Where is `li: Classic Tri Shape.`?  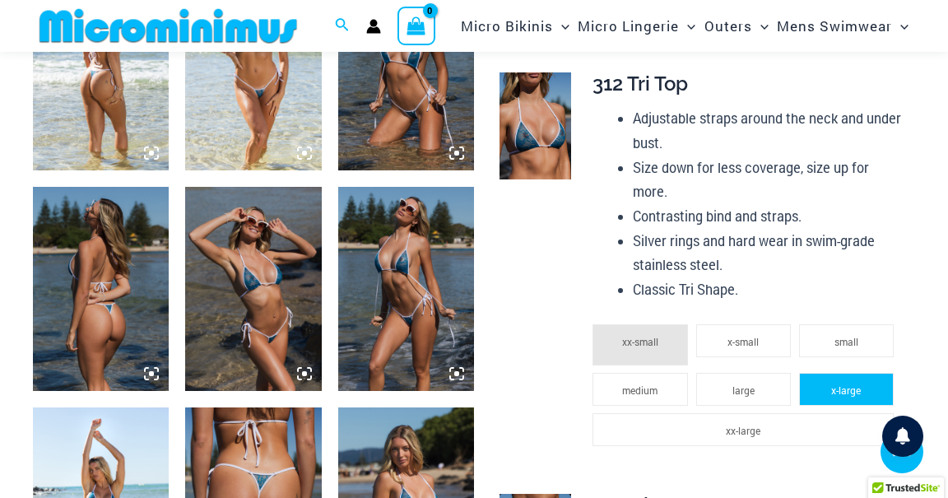 li: Classic Tri Shape. is located at coordinates (767, 290).